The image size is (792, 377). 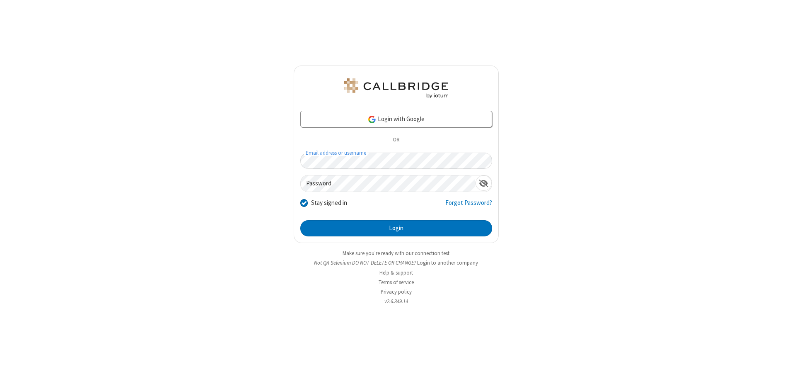 I want to click on a: Terms of service, so click(x=396, y=282).